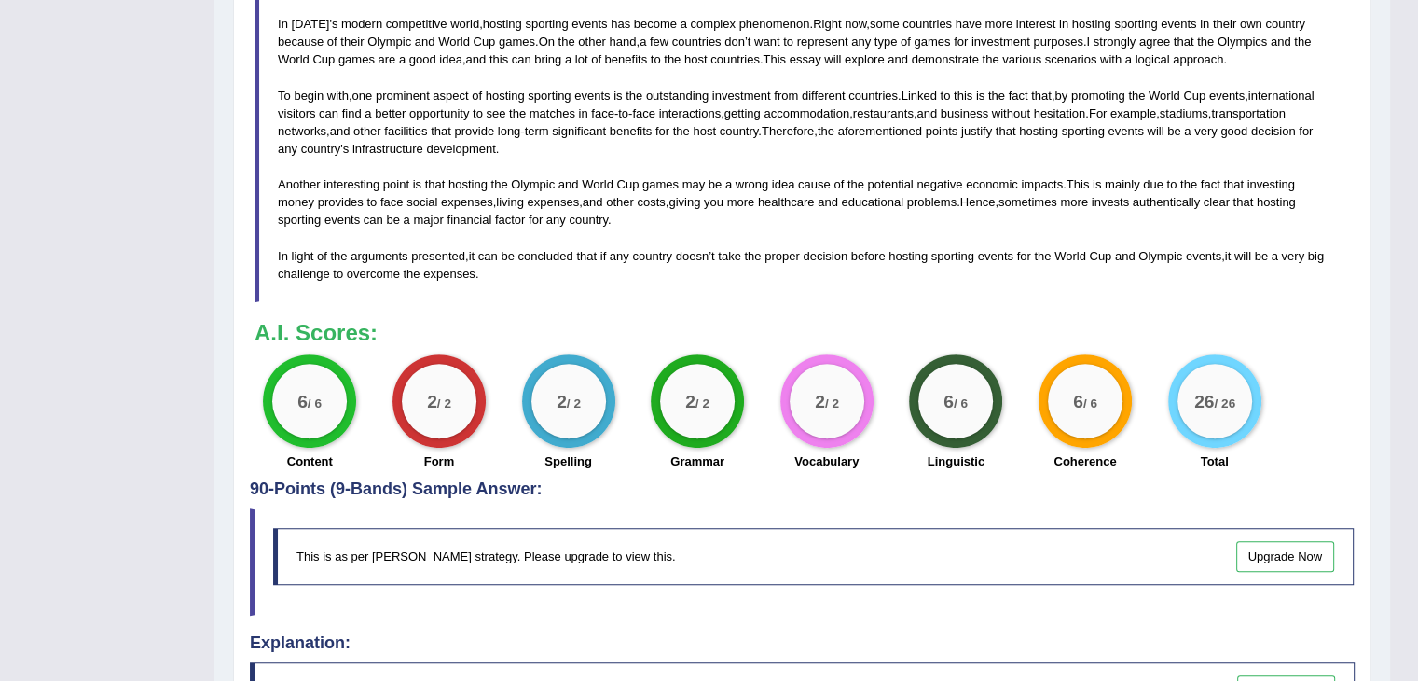 Image resolution: width=1418 pixels, height=681 pixels. I want to click on span: promoting, so click(1098, 95).